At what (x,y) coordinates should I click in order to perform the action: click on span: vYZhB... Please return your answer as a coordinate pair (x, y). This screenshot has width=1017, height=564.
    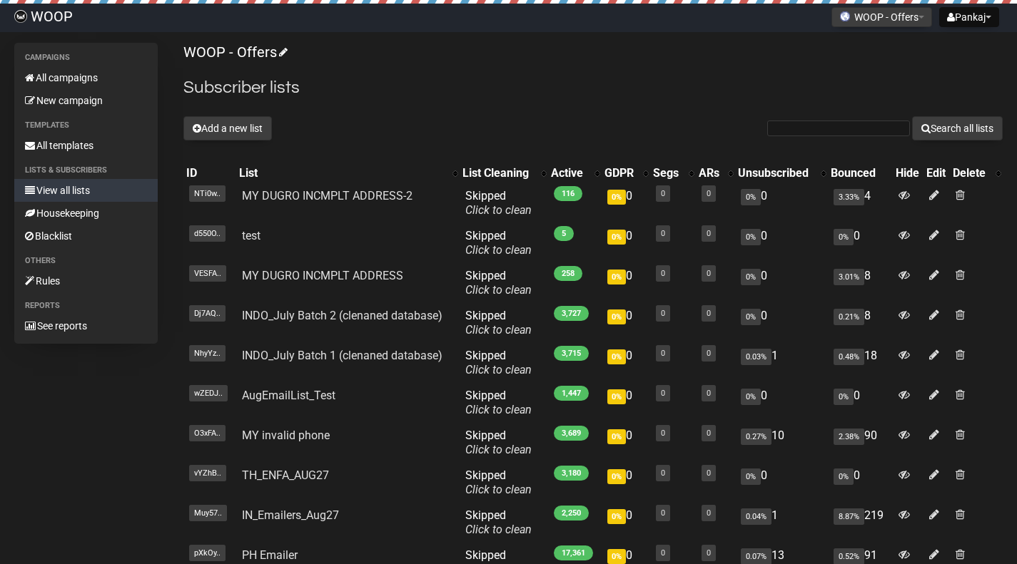
    Looking at the image, I should click on (208, 473).